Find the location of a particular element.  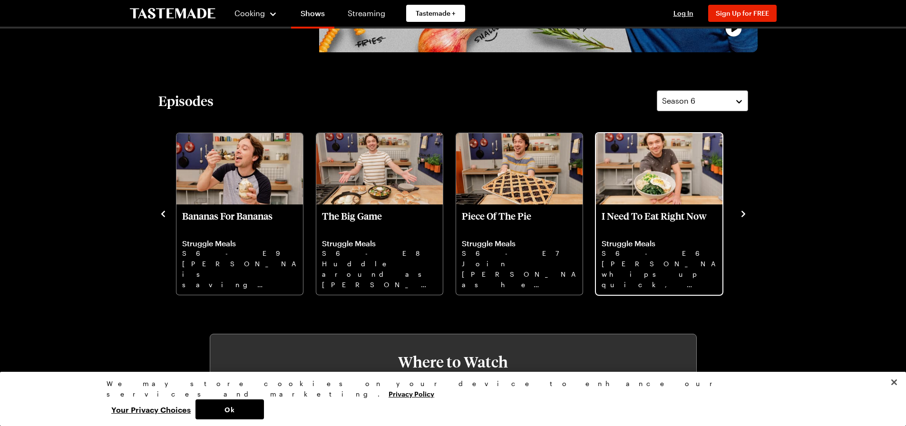

p: Piece Of The Pie is located at coordinates (519, 222).